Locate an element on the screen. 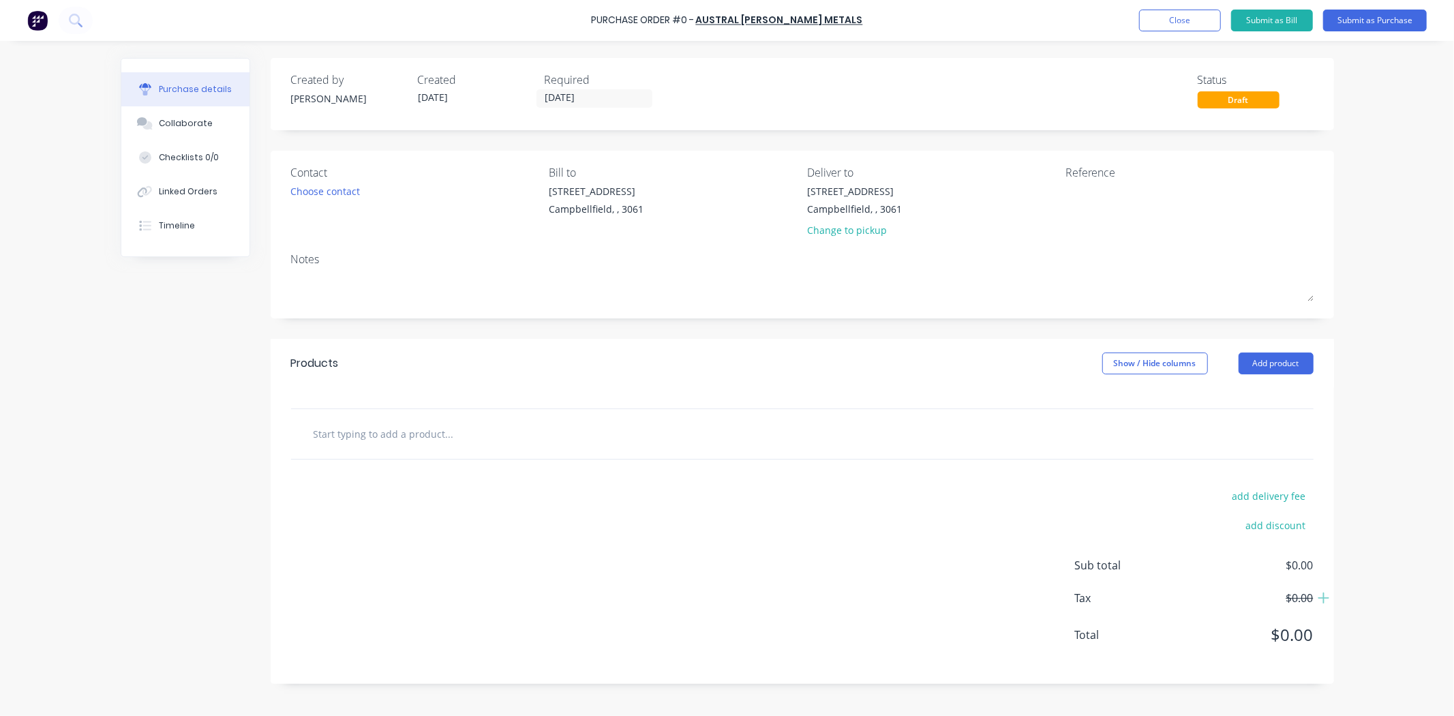 The image size is (1454, 716). span: Sub total is located at coordinates (1126, 565).